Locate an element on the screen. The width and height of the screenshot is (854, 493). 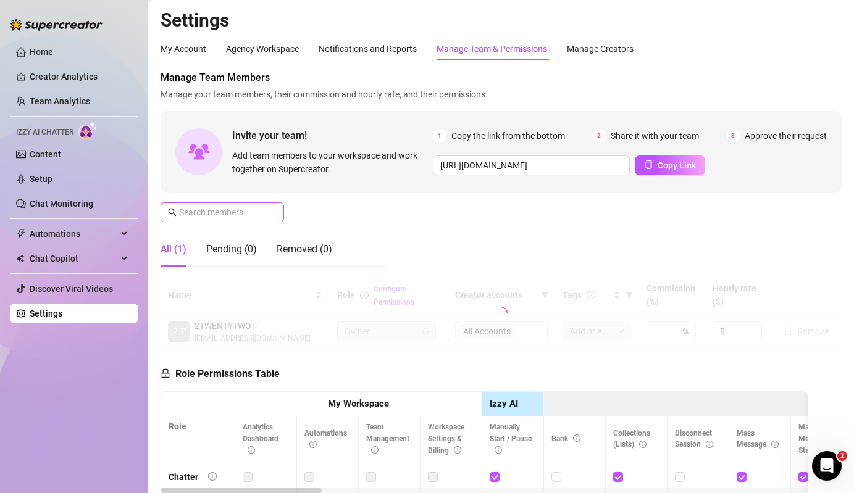
button: Copy Link is located at coordinates (670, 166).